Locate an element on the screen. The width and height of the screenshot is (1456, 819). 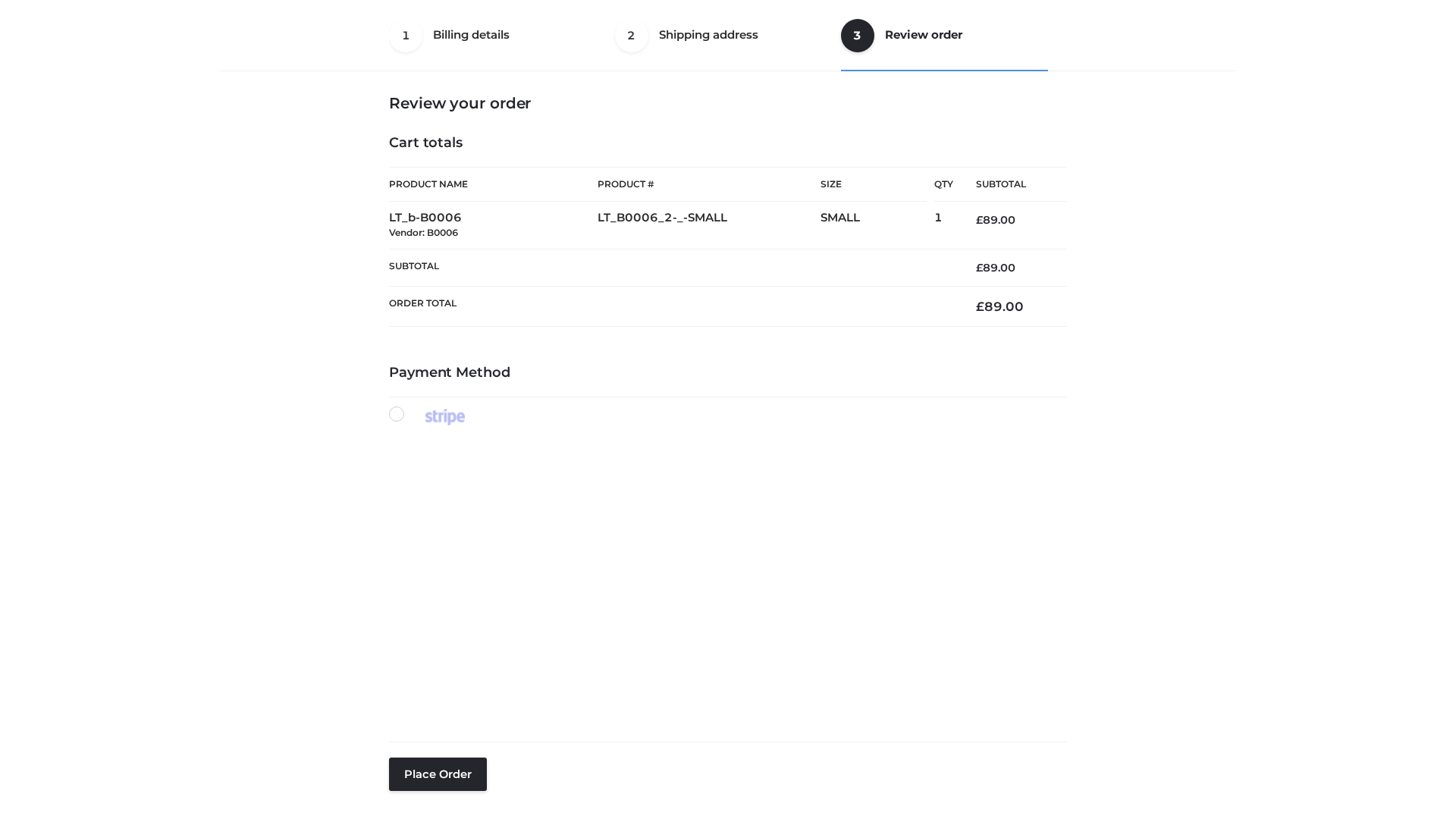
td: LT_b-B0006 is located at coordinates (492, 225).